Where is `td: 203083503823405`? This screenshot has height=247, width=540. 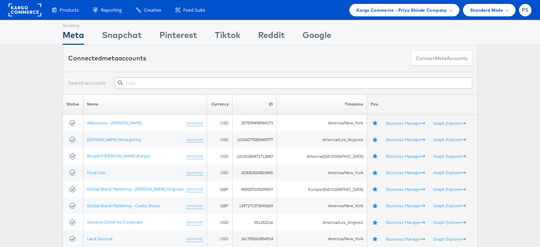
td: 203083503823405 is located at coordinates (255, 172).